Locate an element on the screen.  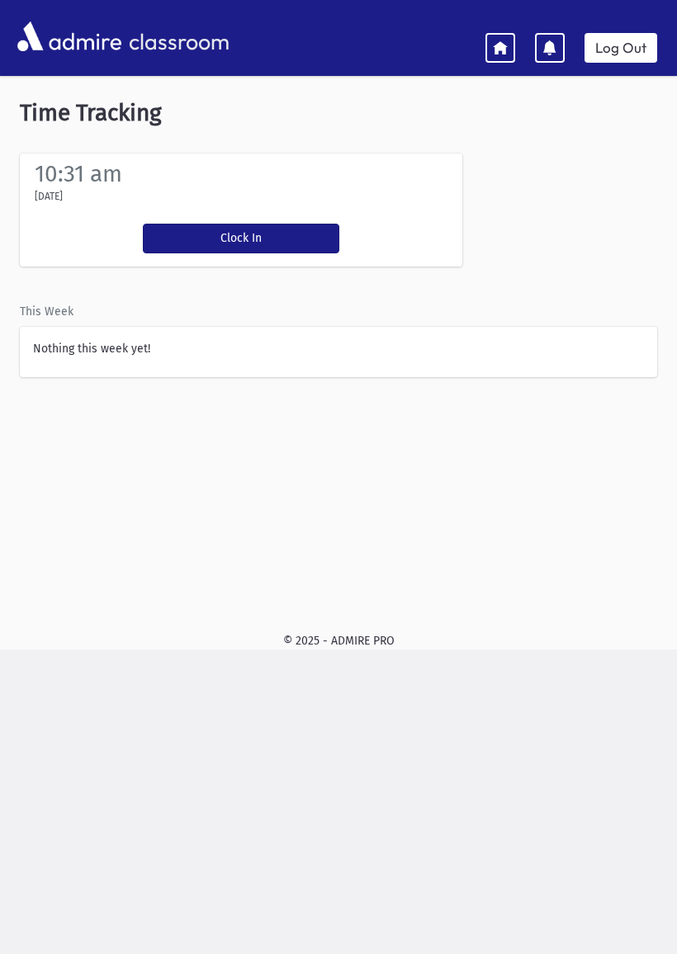
a: Log Out is located at coordinates (621, 48).